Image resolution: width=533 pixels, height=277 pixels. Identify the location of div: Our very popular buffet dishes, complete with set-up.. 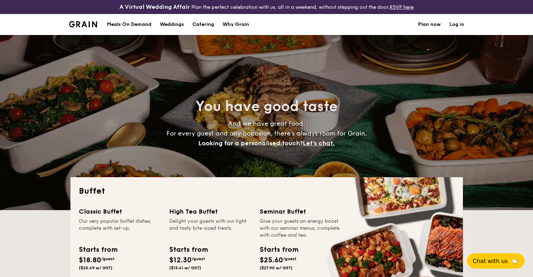
(120, 229).